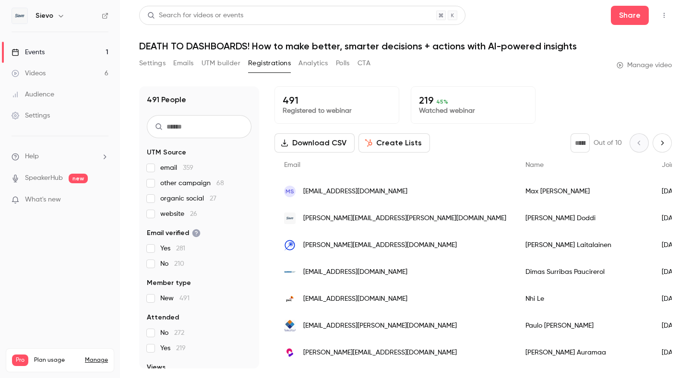 This screenshot has height=378, width=691. Describe the element at coordinates (96, 360) in the screenshot. I see `a: Manage` at that location.